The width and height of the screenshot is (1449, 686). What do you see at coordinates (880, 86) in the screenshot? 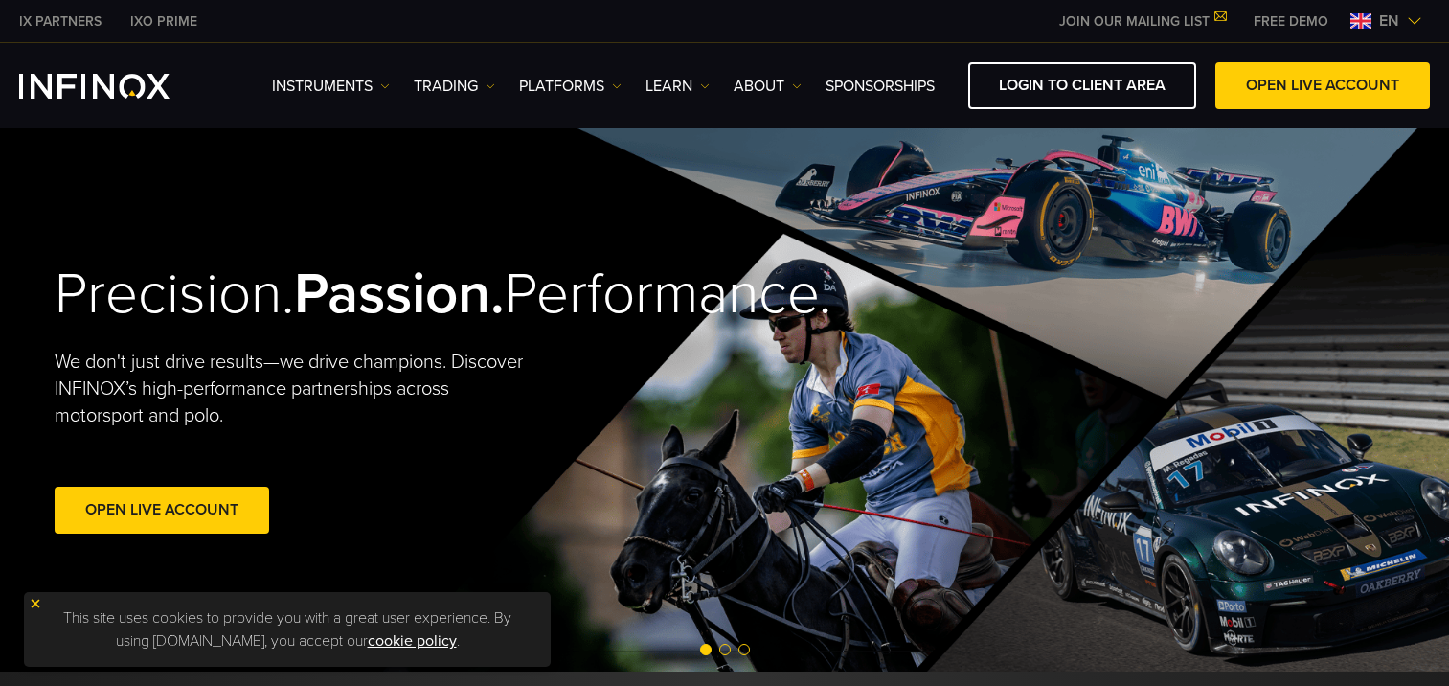
I see `a: SPONSORSHIPS` at bounding box center [880, 86].